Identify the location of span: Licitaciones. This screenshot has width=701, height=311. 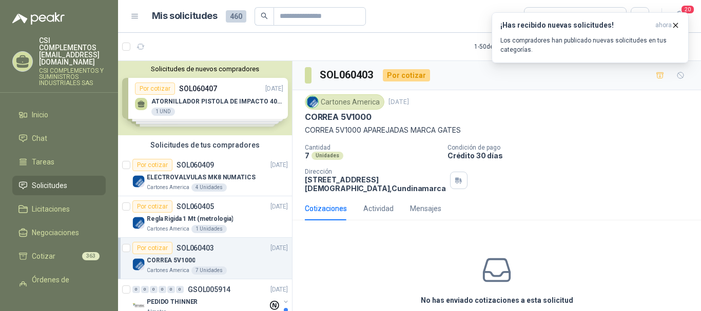
(51, 209).